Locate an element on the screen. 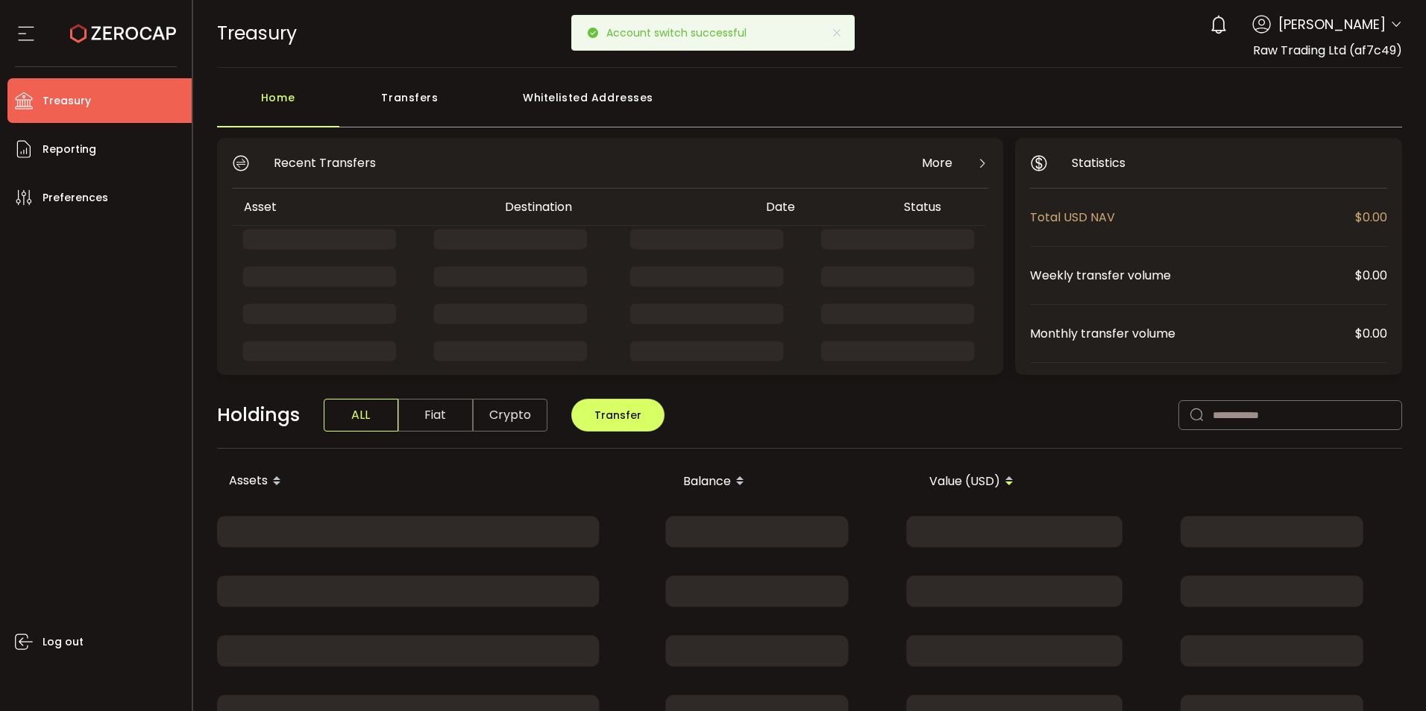 The image size is (1426, 711). span: Crypto is located at coordinates (510, 415).